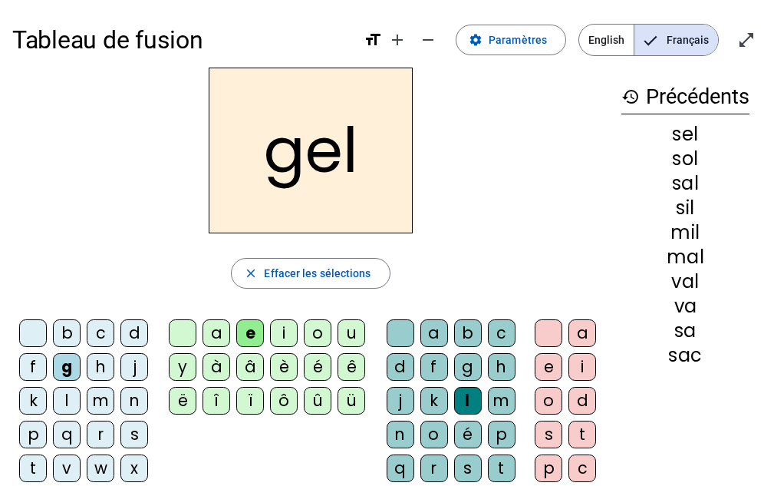 The image size is (774, 486). Describe the element at coordinates (351, 333) in the screenshot. I see `div: u` at that location.